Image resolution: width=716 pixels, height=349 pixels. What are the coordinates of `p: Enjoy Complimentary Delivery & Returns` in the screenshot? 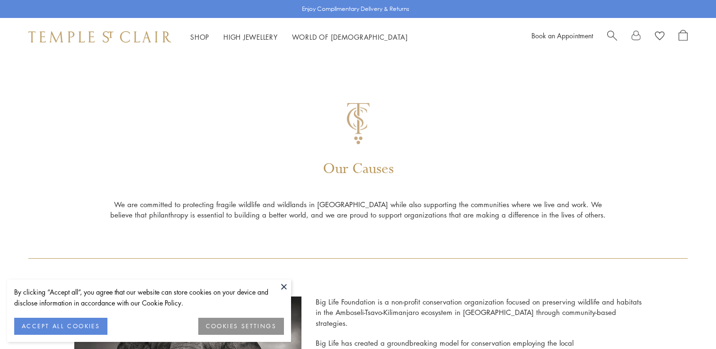 It's located at (356, 9).